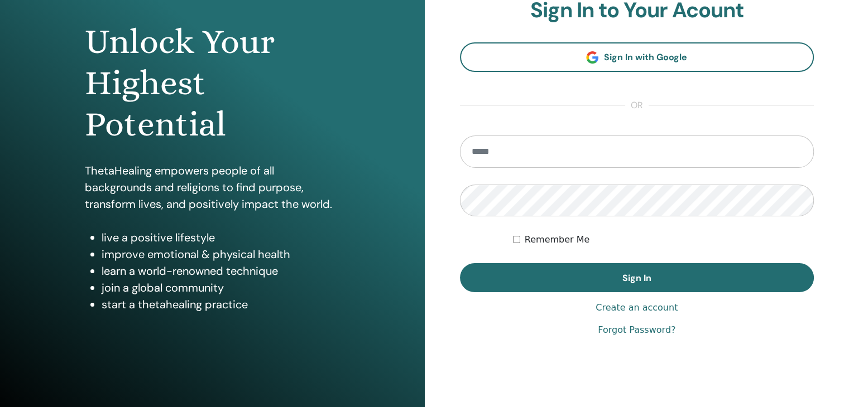 Image resolution: width=849 pixels, height=407 pixels. I want to click on label: Remember Me, so click(557, 240).